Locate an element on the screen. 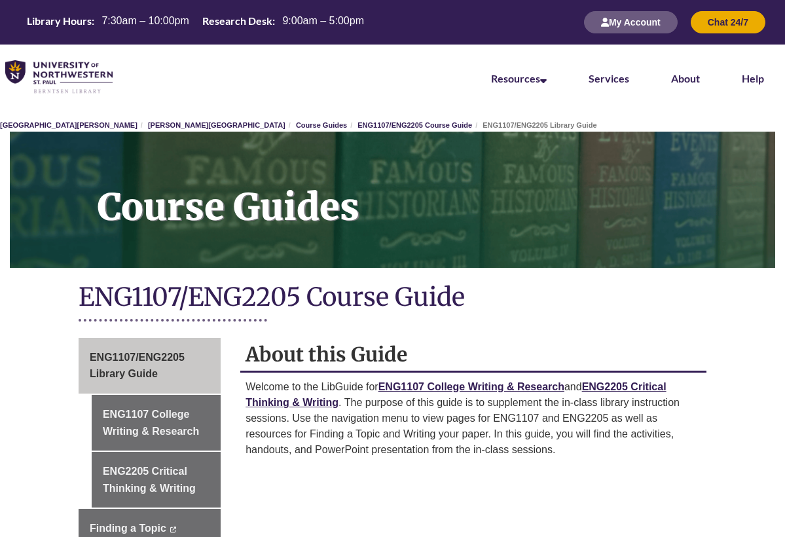  a: ENG1107/ENG2205 Course Guide is located at coordinates (414, 125).